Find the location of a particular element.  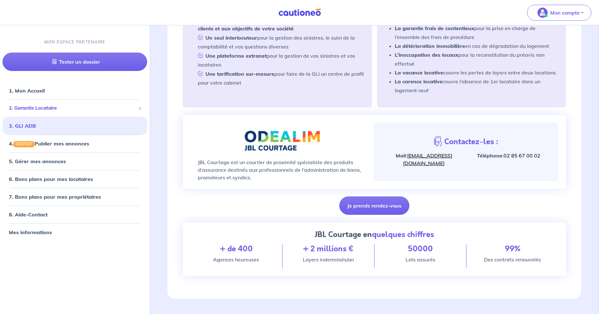

a: 3. GLI ADB is located at coordinates (22, 126).